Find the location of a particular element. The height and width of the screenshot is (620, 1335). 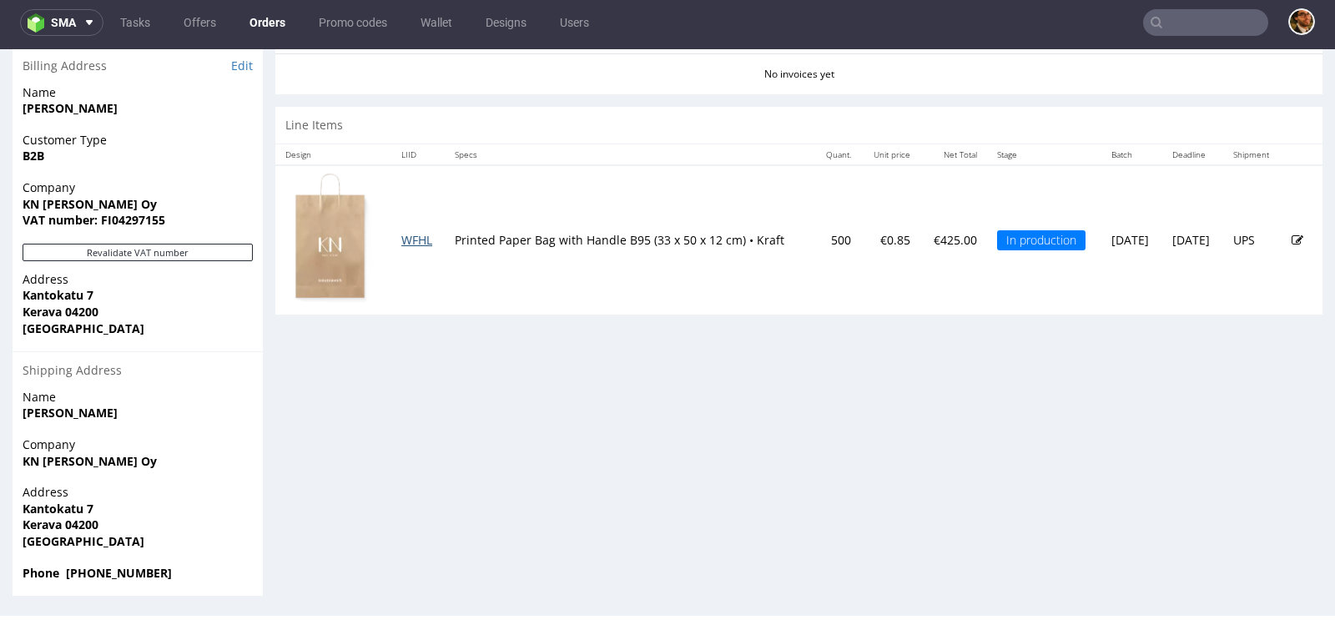

th: Specs is located at coordinates (629, 105).